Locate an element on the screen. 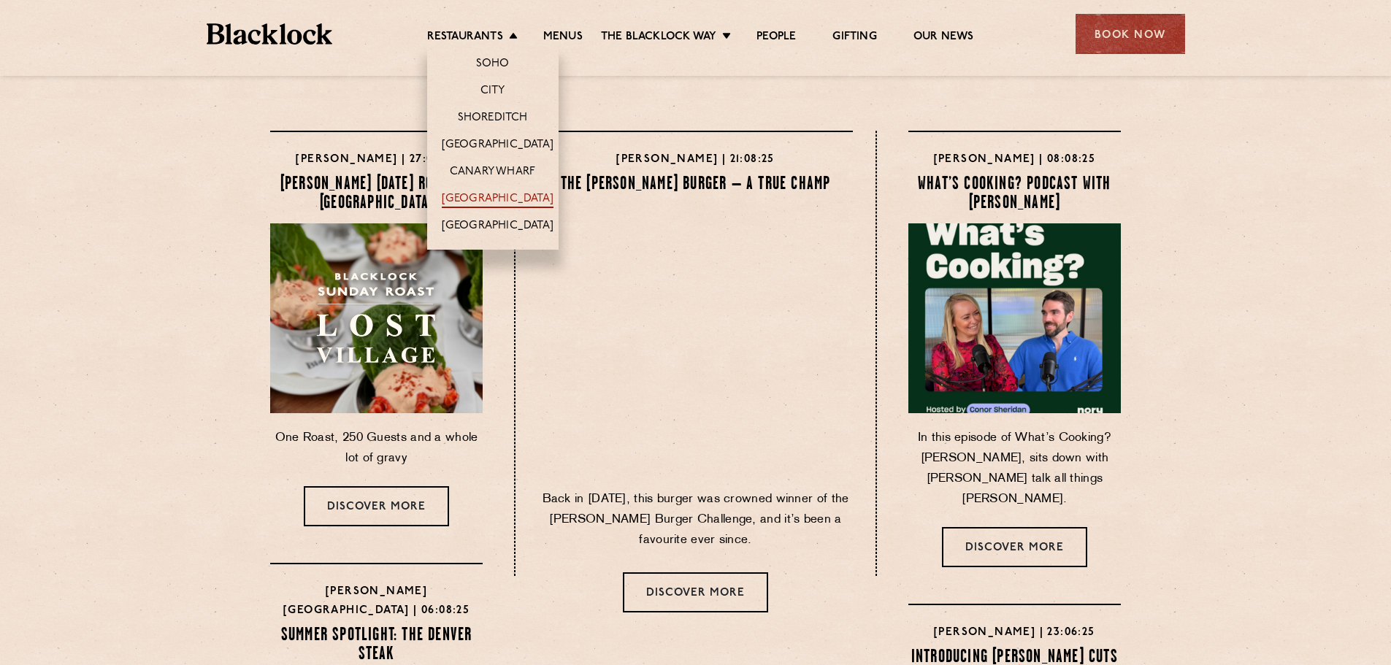 The width and height of the screenshot is (1391, 665). div: Book Now is located at coordinates (1130, 34).